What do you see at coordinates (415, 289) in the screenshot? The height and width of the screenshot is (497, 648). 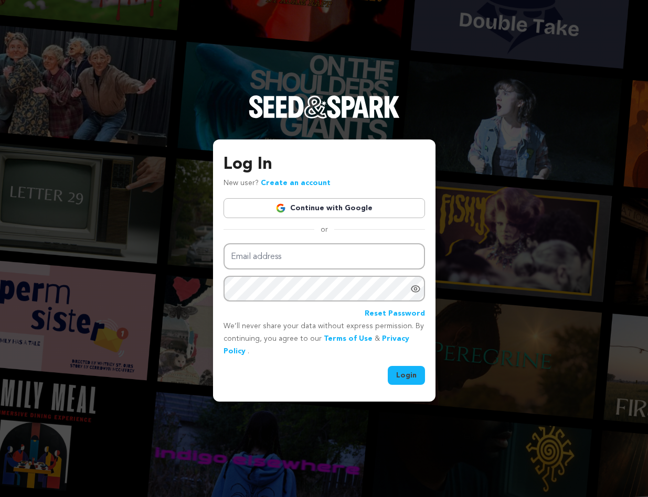 I see `a: Show password as plain text. Warning: this will display your password on the screen.` at bounding box center [415, 289].